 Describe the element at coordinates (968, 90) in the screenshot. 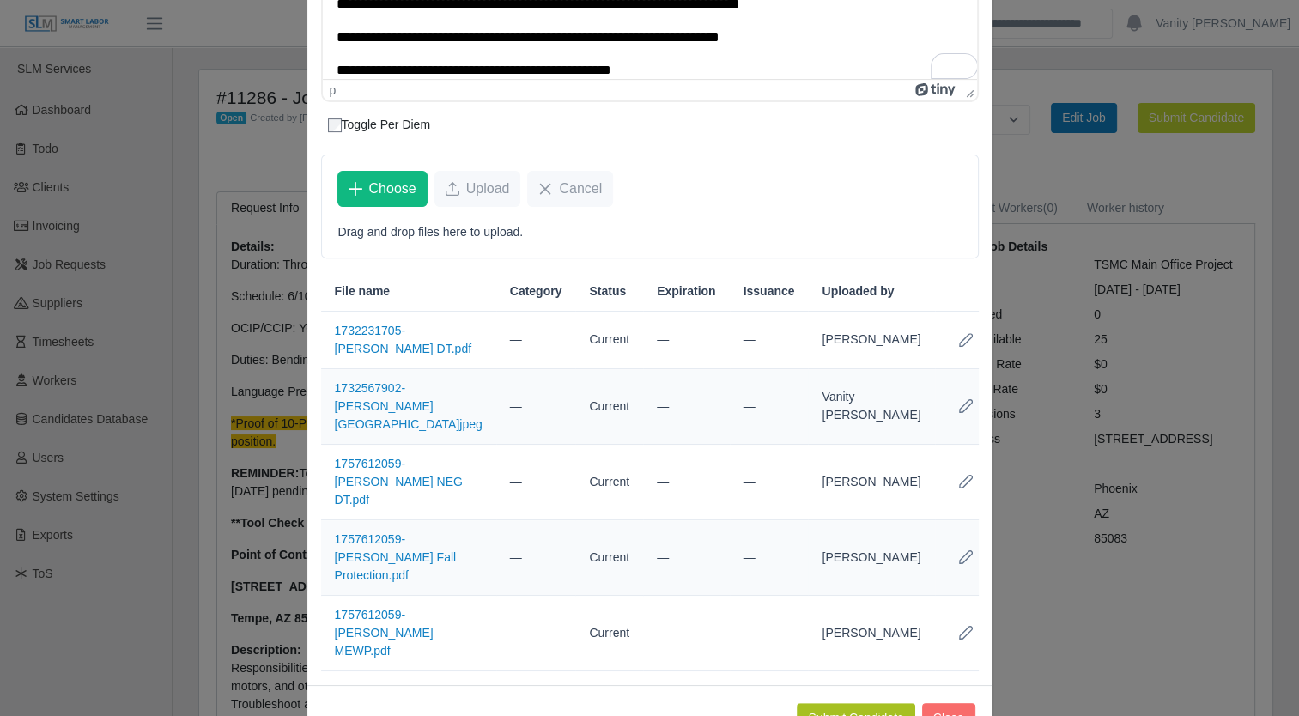

I see `div: Press the Up and Down arrow keys to resize the editor.` at that location.